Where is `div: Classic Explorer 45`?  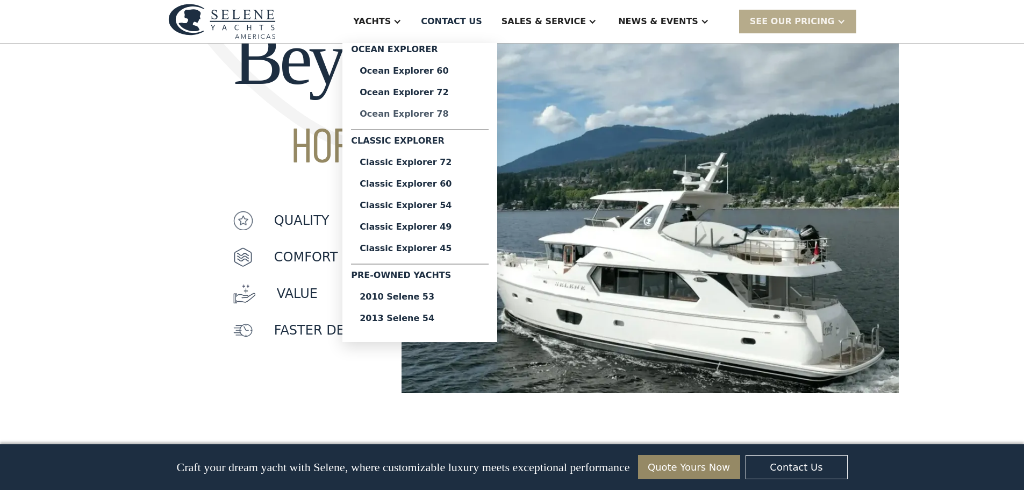 div: Classic Explorer 45 is located at coordinates (420, 248).